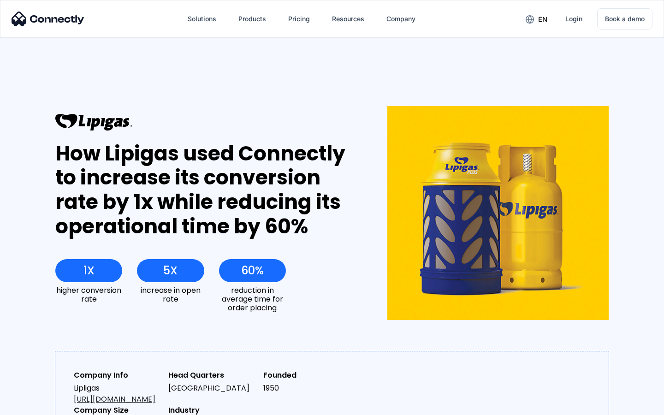 The width and height of the screenshot is (664, 415). What do you see at coordinates (89, 271) in the screenshot?
I see `div: 1X` at bounding box center [89, 271].